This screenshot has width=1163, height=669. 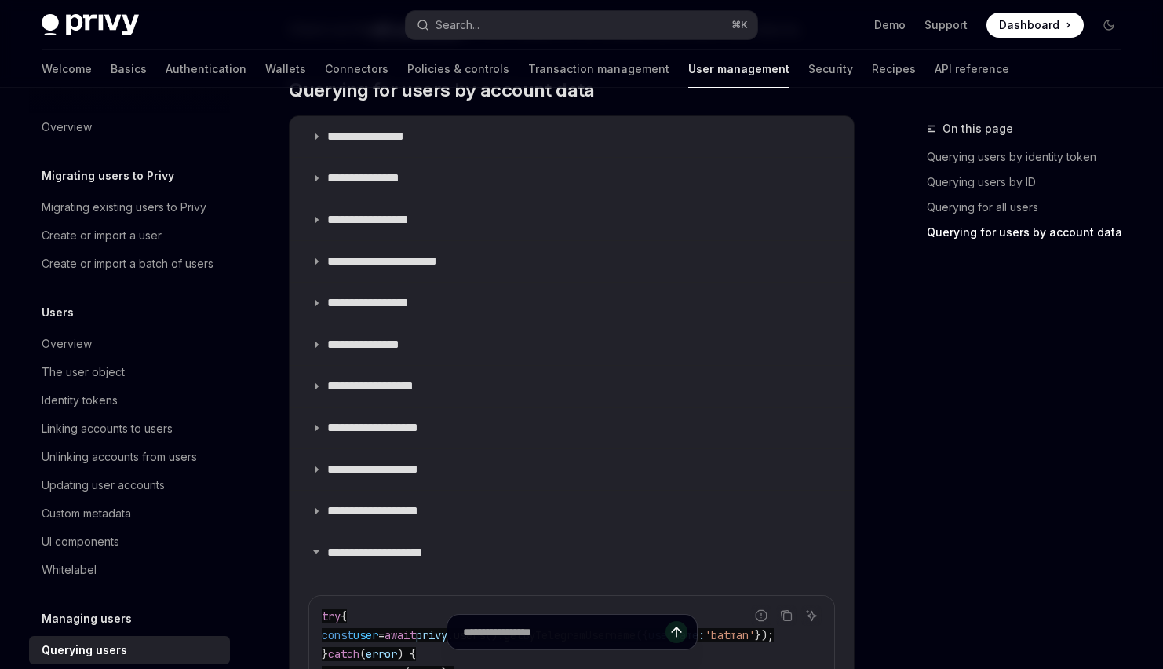 I want to click on div: Create or import a user, so click(x=101, y=236).